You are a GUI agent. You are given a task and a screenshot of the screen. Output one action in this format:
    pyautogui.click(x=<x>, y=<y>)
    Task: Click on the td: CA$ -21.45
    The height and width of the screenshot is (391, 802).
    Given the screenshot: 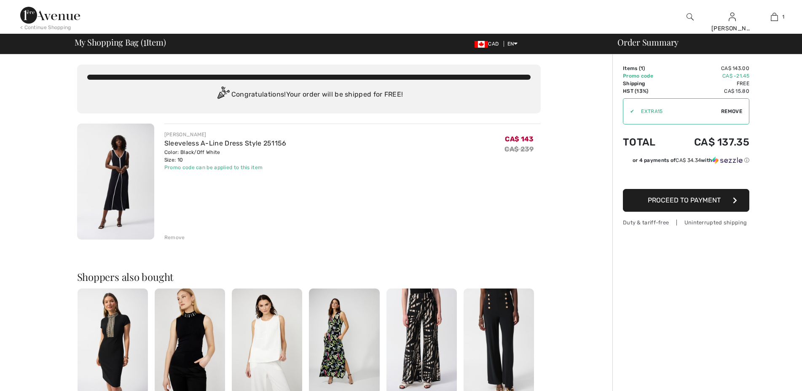 What is the action you would take?
    pyautogui.click(x=710, y=76)
    